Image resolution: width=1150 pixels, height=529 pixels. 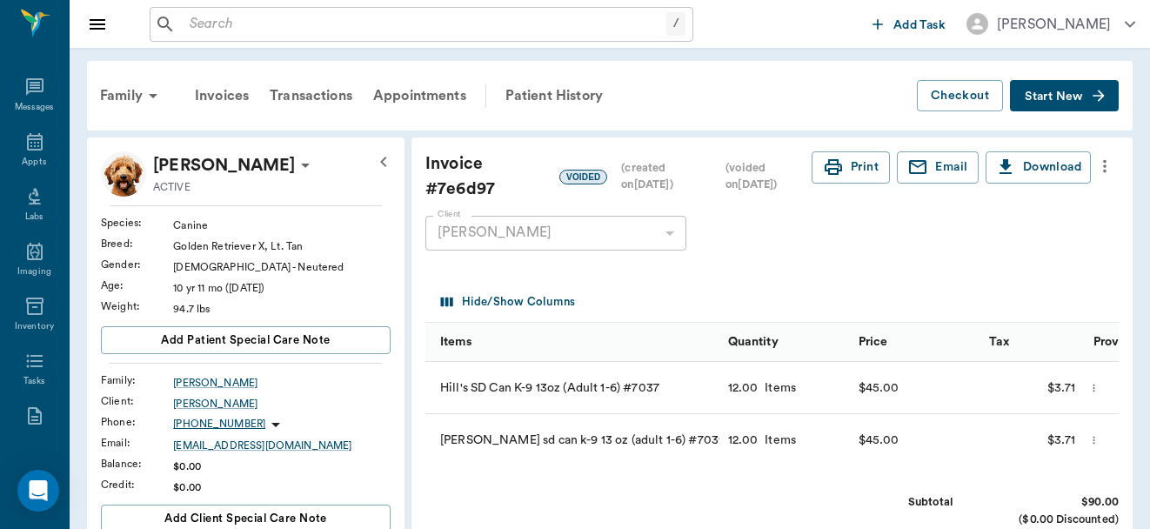 What do you see at coordinates (222, 96) in the screenshot?
I see `div: Invoices` at bounding box center [222, 96].